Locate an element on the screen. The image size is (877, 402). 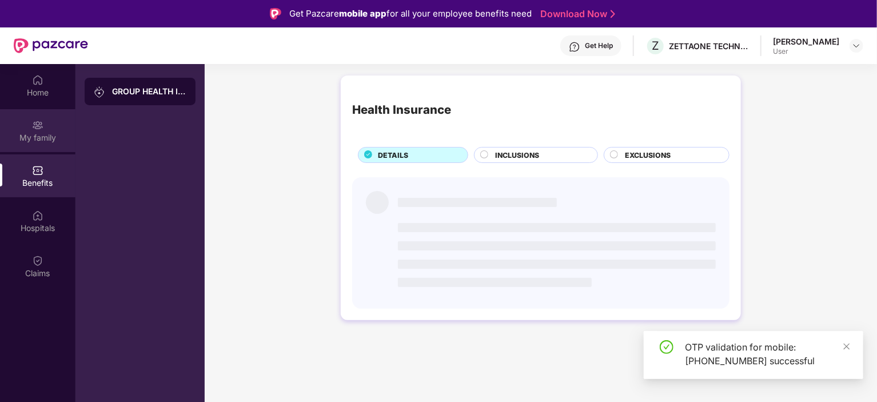
span: check-circle is located at coordinates (666, 347).